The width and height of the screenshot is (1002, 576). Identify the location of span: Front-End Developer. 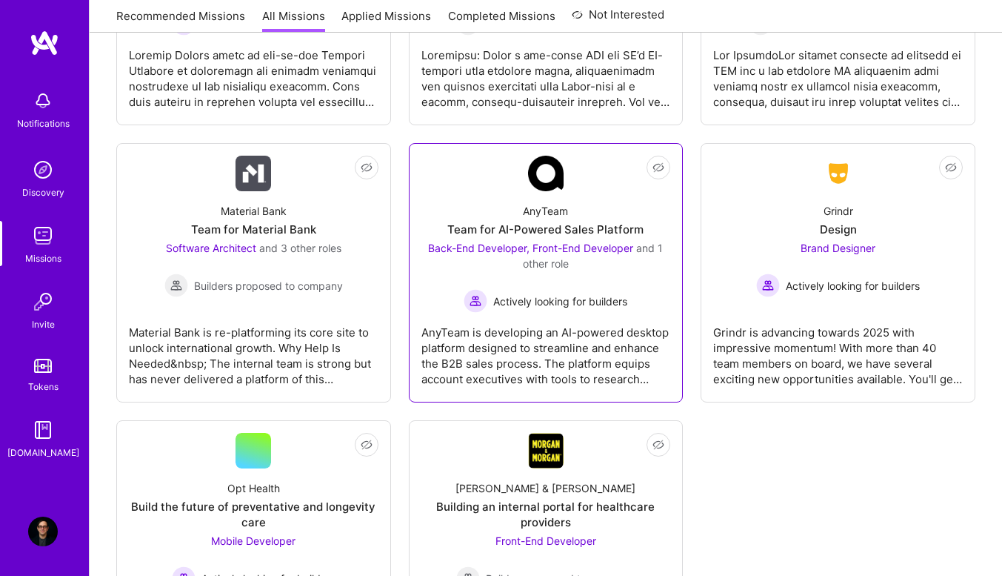
(546, 540).